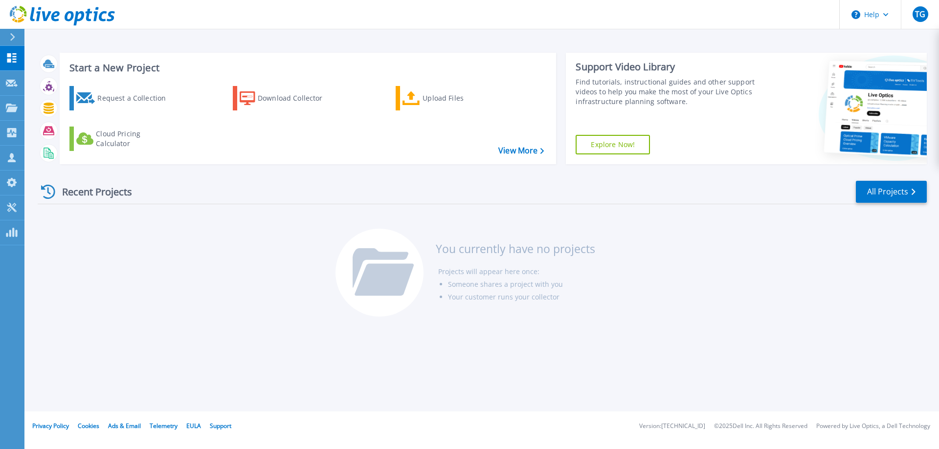 The height and width of the screenshot is (449, 939). Describe the element at coordinates (521, 285) in the screenshot. I see `li: Someone shares a project with you` at that location.